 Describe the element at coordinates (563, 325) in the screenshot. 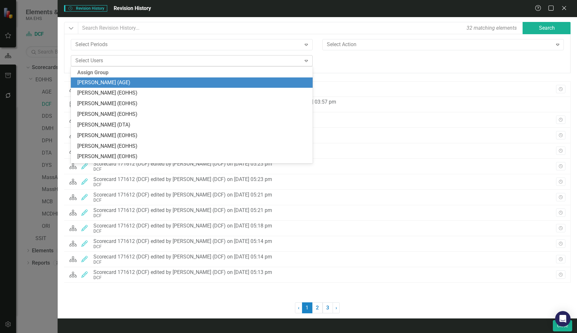

I see `button: Close` at that location.